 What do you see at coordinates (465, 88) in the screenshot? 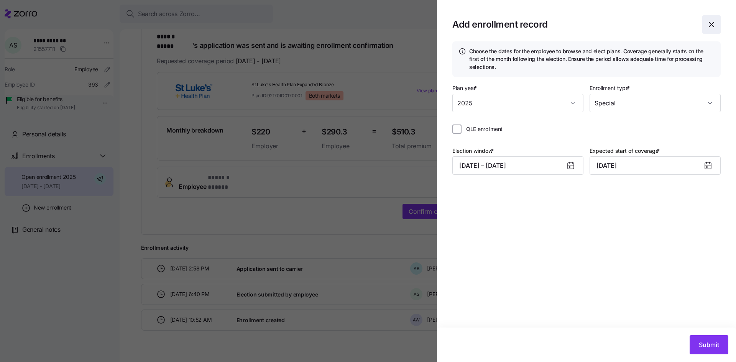
I see `label: Plan year` at bounding box center [465, 88].